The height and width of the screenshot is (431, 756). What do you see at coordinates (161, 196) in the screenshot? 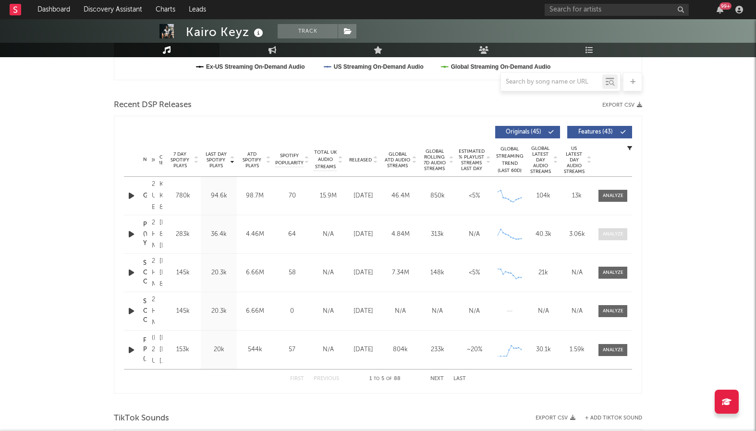
I see `div: Kairo Keyz & Outlaw` at bounding box center [161, 196].